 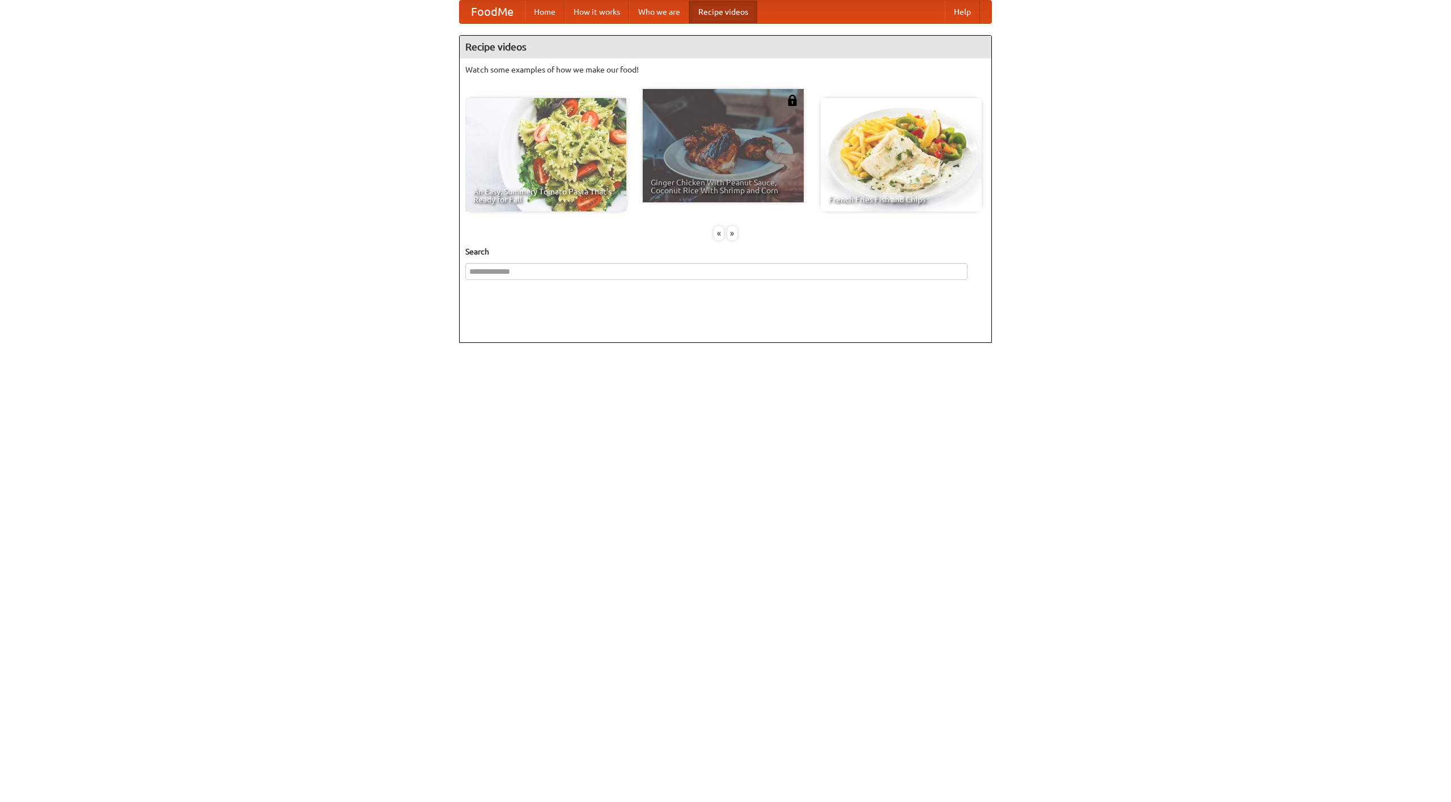 I want to click on a: Recipe videos, so click(x=723, y=12).